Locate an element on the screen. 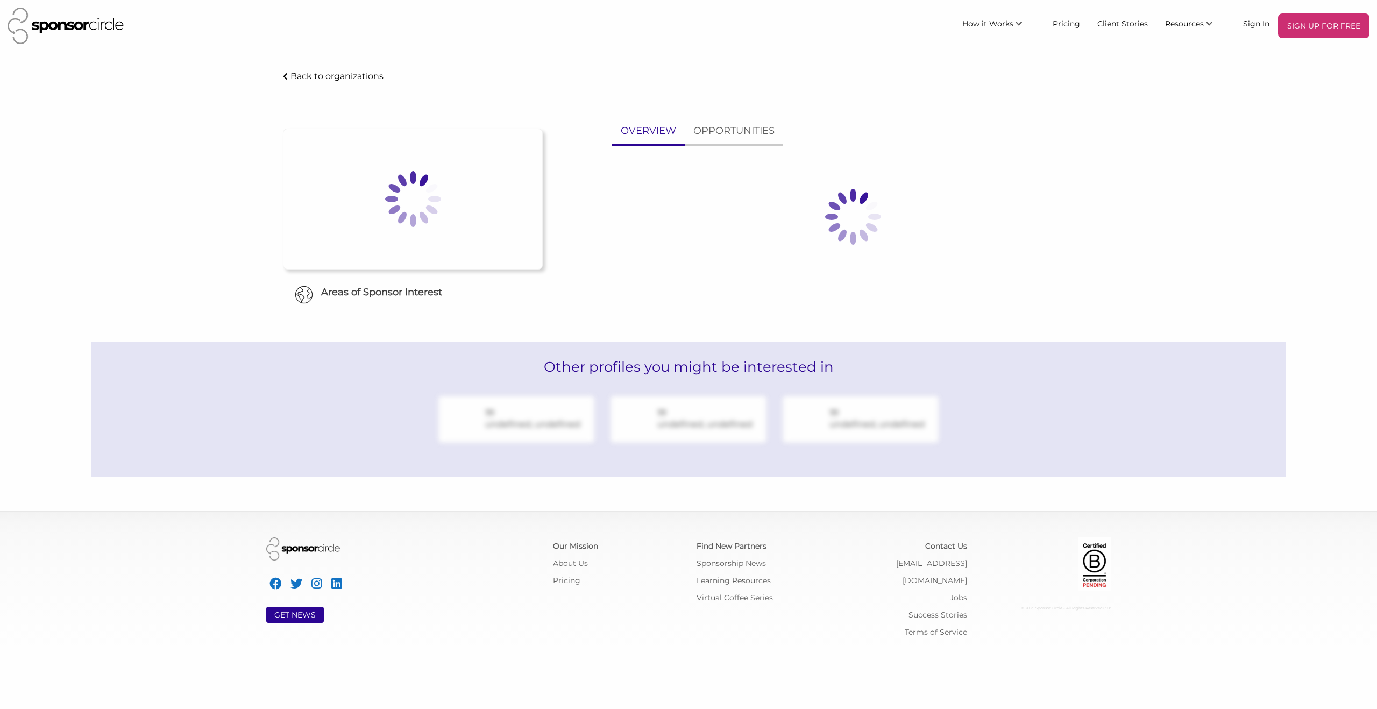 The image size is (1377, 709). a: Find New Partners is located at coordinates (731, 546).